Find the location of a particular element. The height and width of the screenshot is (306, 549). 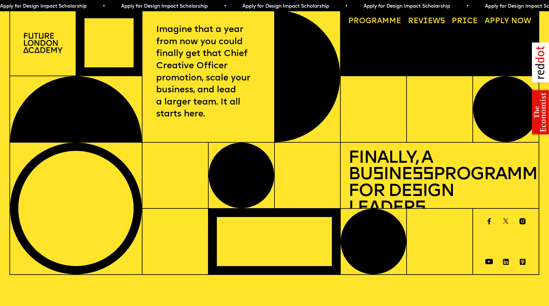

span: ss is located at coordinates (423, 175).